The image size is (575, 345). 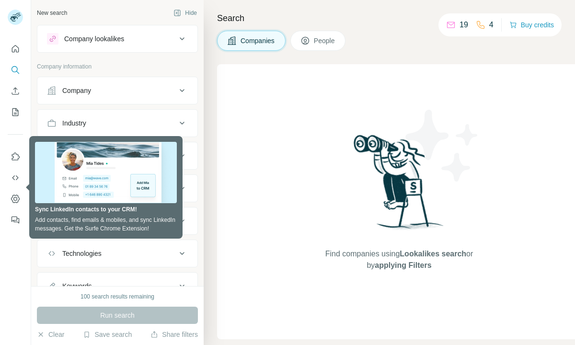 I want to click on button: Dashboard, so click(x=15, y=199).